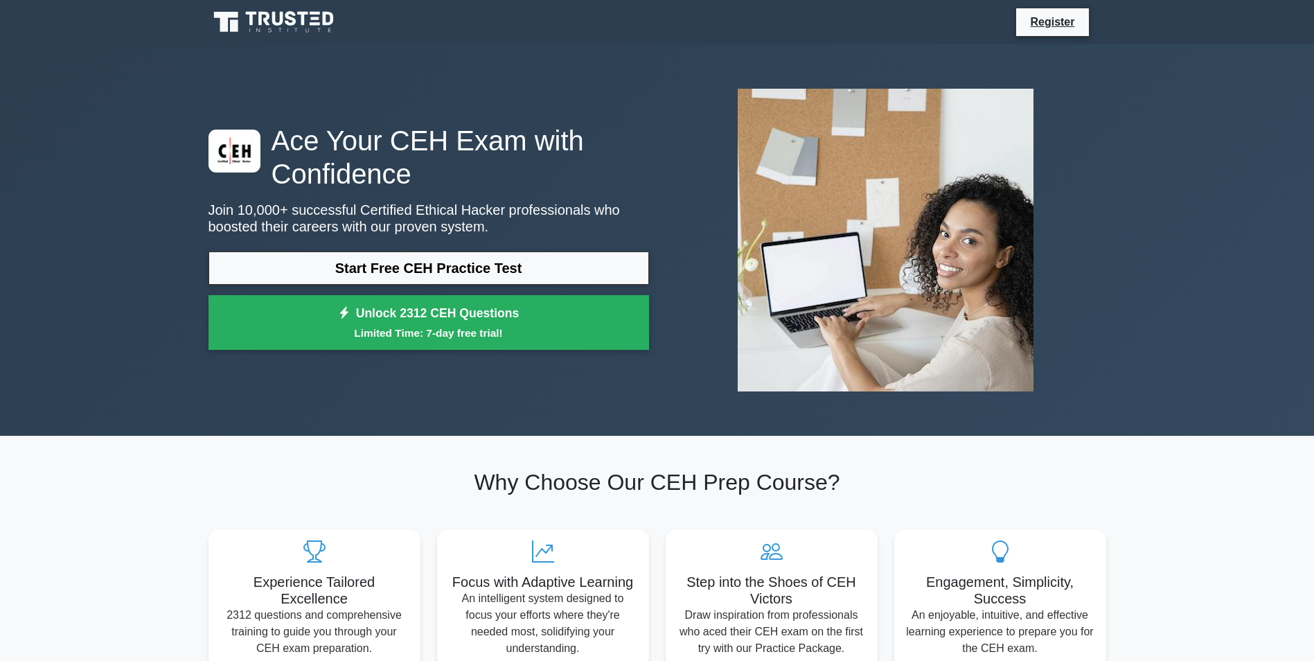 This screenshot has width=1314, height=661. Describe the element at coordinates (429, 332) in the screenshot. I see `small: Limited Time: 7-day free trial!` at that location.